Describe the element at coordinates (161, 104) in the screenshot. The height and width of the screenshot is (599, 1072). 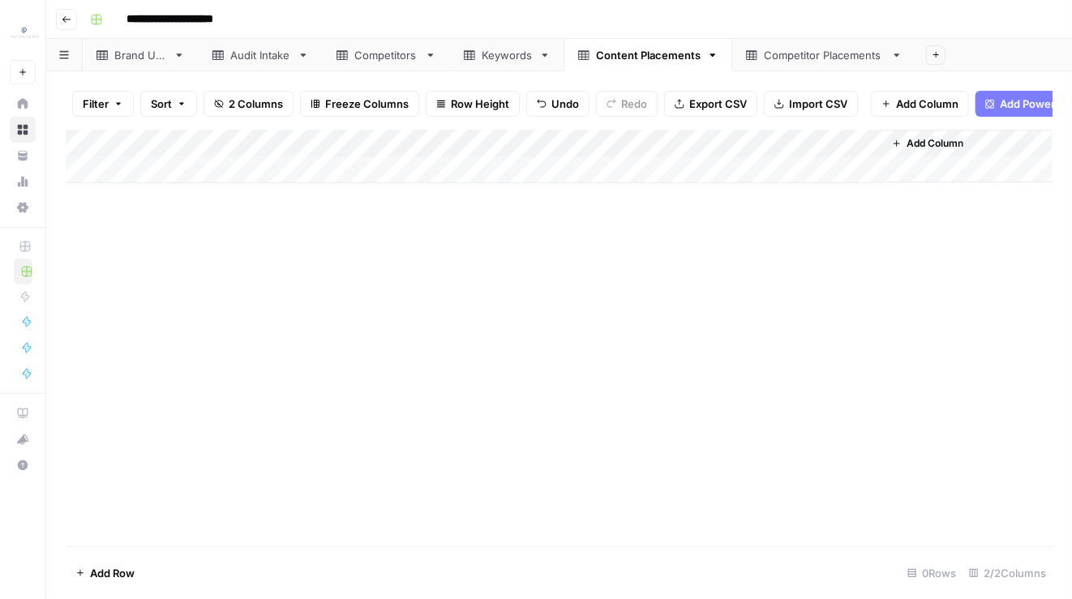
I see `span: Sort` at that location.